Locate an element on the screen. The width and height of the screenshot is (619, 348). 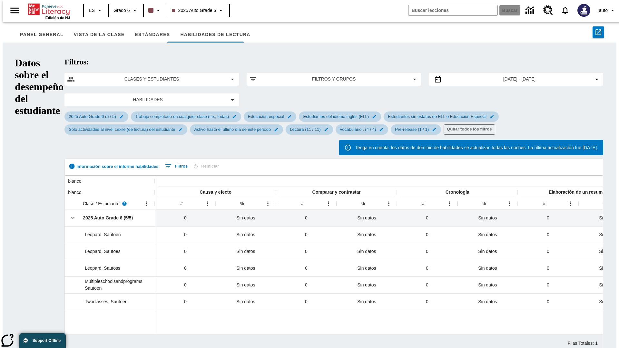
span: Leopard, Sautoss is located at coordinates (103, 268).